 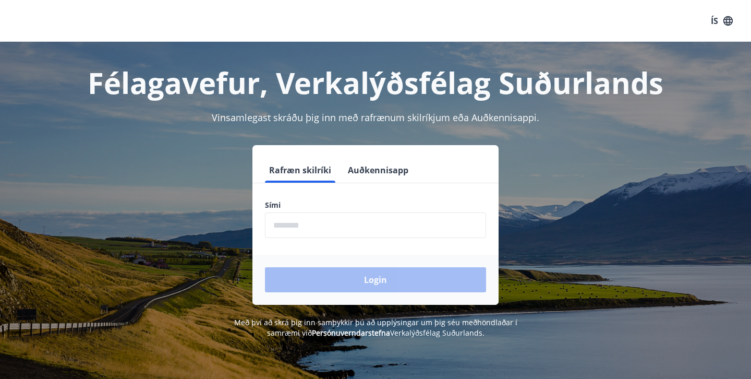 What do you see at coordinates (351, 332) in the screenshot?
I see `a: Persónuverndarstefna` at bounding box center [351, 332].